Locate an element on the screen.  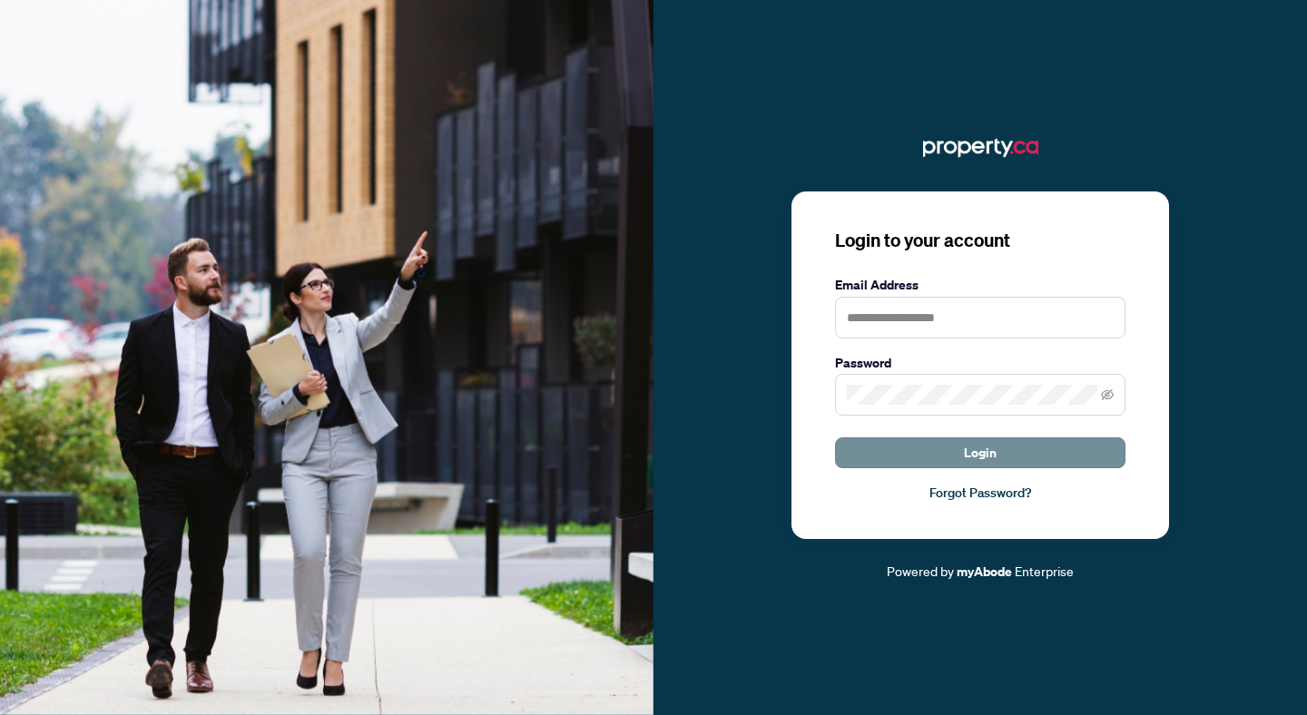
span: Powered by is located at coordinates (920, 571).